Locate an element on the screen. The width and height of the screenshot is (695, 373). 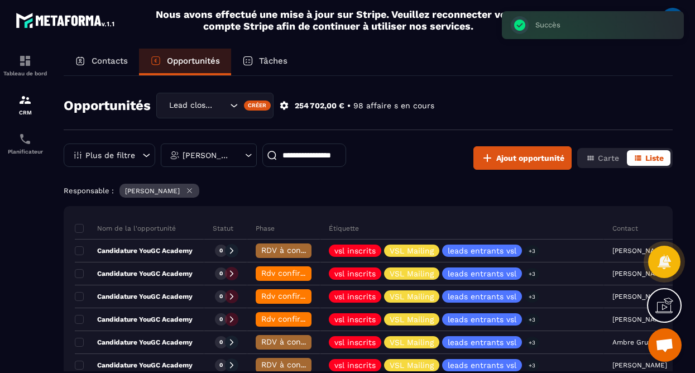
a: formationformationTableau de bord is located at coordinates (25, 65).